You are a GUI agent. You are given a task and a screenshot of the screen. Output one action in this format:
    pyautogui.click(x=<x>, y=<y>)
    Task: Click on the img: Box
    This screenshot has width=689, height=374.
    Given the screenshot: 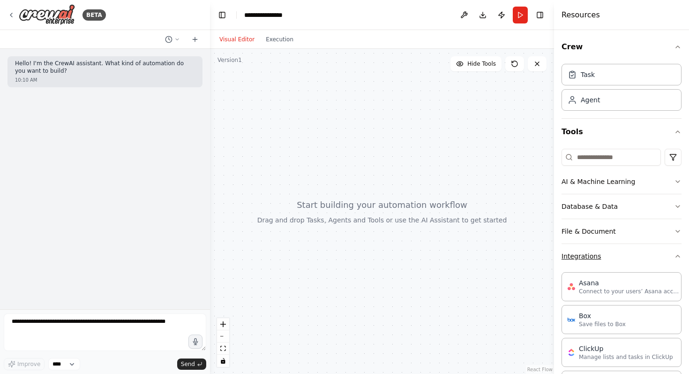 What is the action you would take?
    pyautogui.click(x=572, y=319)
    